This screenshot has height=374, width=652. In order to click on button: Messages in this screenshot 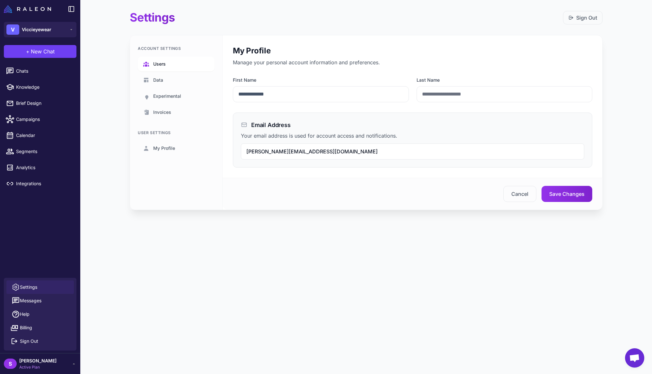, I will do `click(40, 300)`.